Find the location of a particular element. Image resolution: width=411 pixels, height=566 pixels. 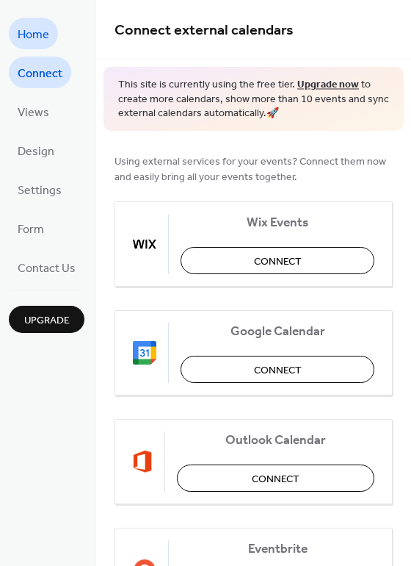

a: Upgrade now is located at coordinates (328, 85).